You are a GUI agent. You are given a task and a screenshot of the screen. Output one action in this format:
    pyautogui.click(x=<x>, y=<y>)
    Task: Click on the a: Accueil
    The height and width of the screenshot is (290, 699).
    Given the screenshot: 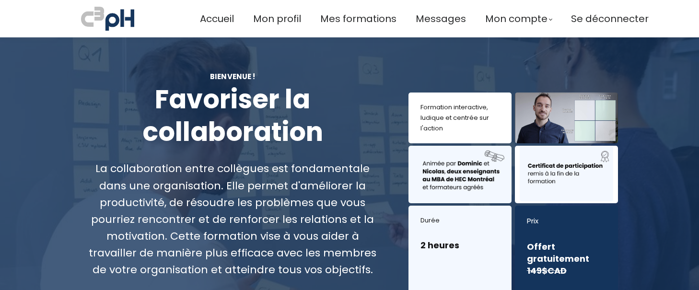 What is the action you would take?
    pyautogui.click(x=217, y=19)
    